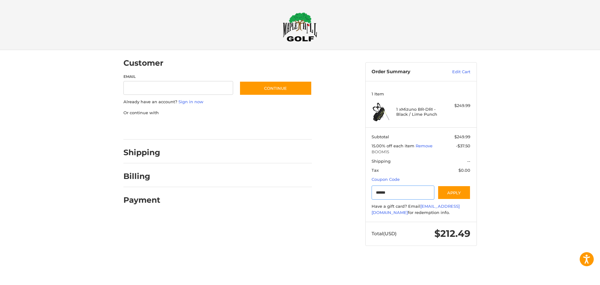 The image size is (600, 285). Describe the element at coordinates (142, 176) in the screenshot. I see `h2: Billing` at that location.